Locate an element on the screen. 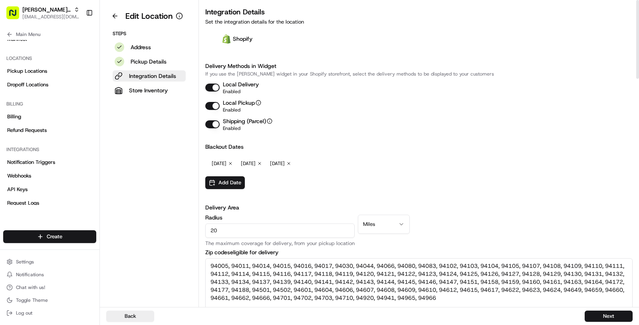 This screenshot has width=639, height=325. p: Integration Details is located at coordinates (153, 76).